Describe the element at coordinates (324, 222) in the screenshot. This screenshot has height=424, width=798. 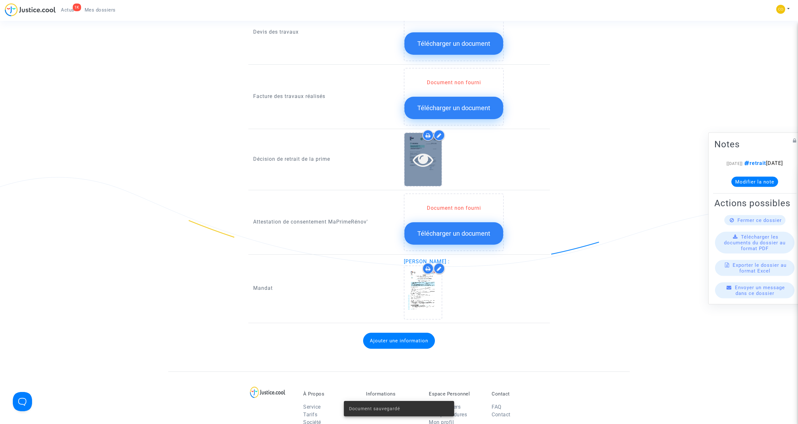
I see `p: Attestation de consentement MaPrimeRénov'` at that location.